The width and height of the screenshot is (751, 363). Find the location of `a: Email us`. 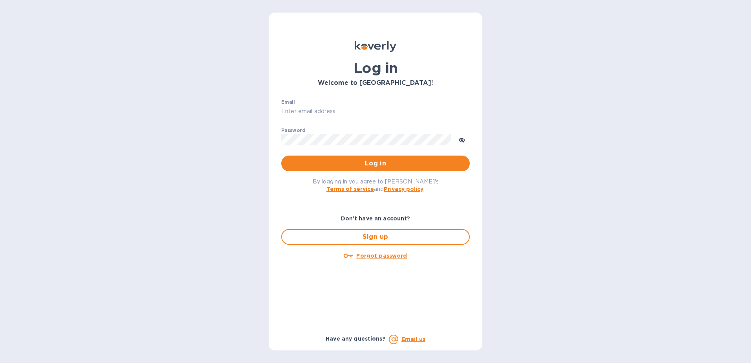

a: Email us is located at coordinates (413, 339).